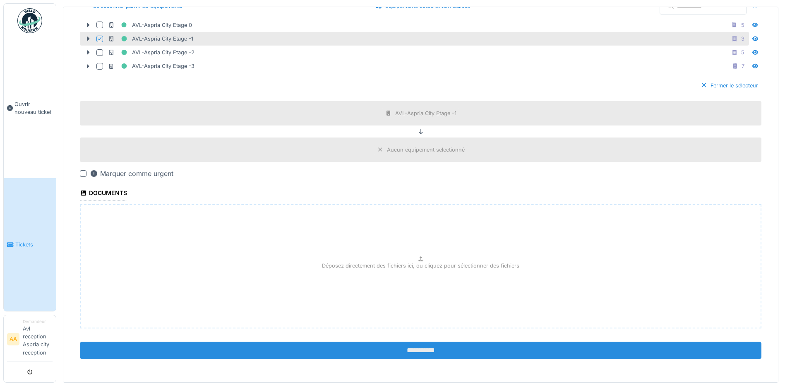  Describe the element at coordinates (420, 265) in the screenshot. I see `p: Déposez directement des fichiers ici, ou cliquez pour sélectionner des fichiers` at that location.